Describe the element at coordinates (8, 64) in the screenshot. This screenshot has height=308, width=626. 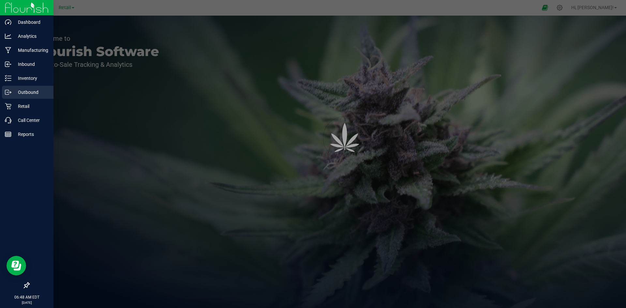
I see `inline-svg: Inbound` at that location.